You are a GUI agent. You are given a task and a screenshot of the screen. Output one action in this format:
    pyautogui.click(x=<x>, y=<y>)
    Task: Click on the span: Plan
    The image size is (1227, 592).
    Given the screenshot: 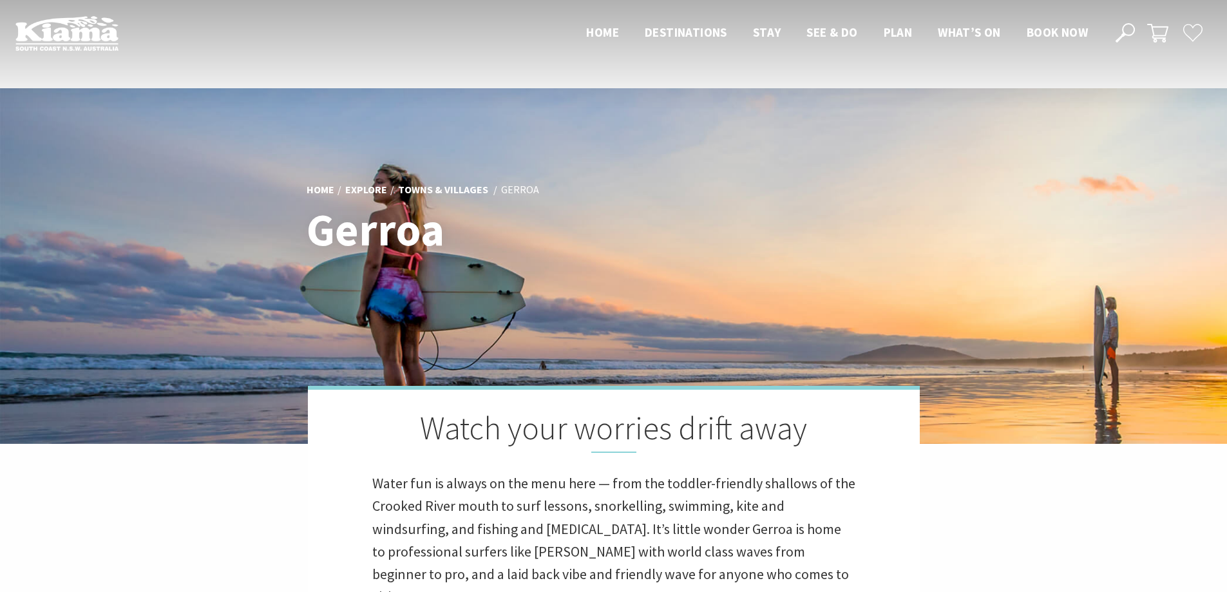 What is the action you would take?
    pyautogui.click(x=898, y=32)
    